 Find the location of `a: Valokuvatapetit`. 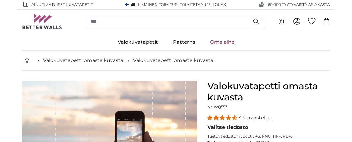

a: Valokuvatapetit is located at coordinates (138, 42).